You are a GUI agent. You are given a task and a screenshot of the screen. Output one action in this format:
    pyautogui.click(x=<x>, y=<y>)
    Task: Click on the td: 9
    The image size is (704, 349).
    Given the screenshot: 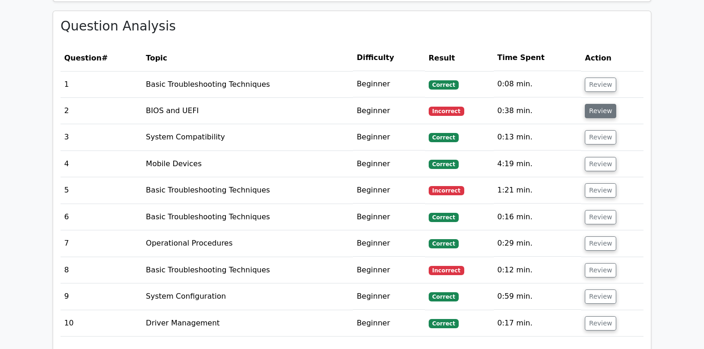 What is the action you would take?
    pyautogui.click(x=101, y=297)
    